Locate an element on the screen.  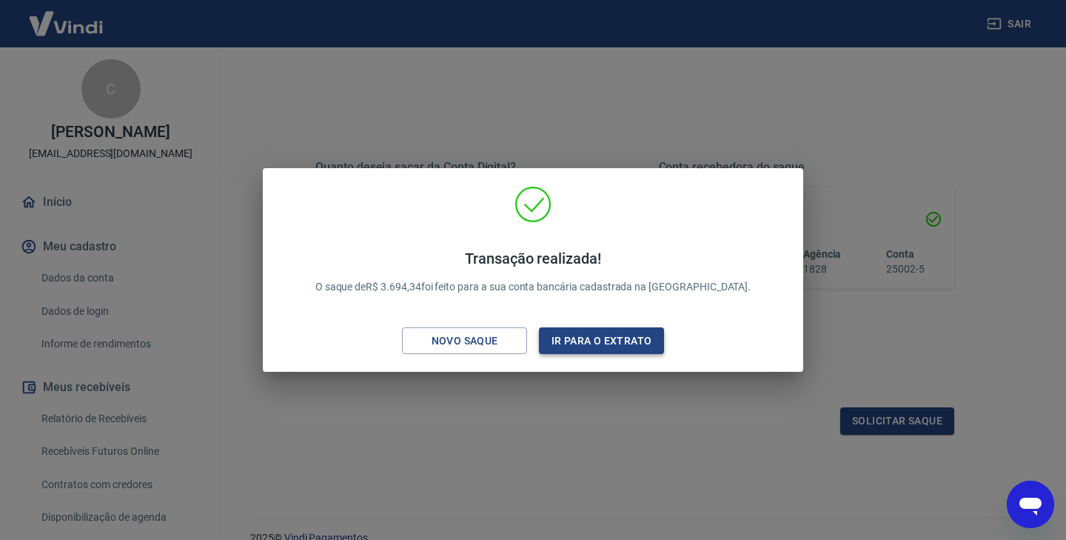
div: Novo saque is located at coordinates (465, 341).